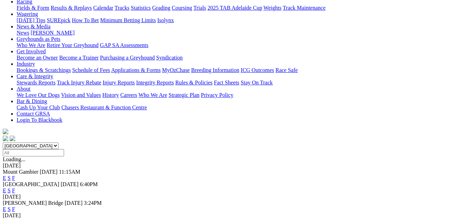  Describe the element at coordinates (103, 8) in the screenshot. I see `a: Calendar` at that location.